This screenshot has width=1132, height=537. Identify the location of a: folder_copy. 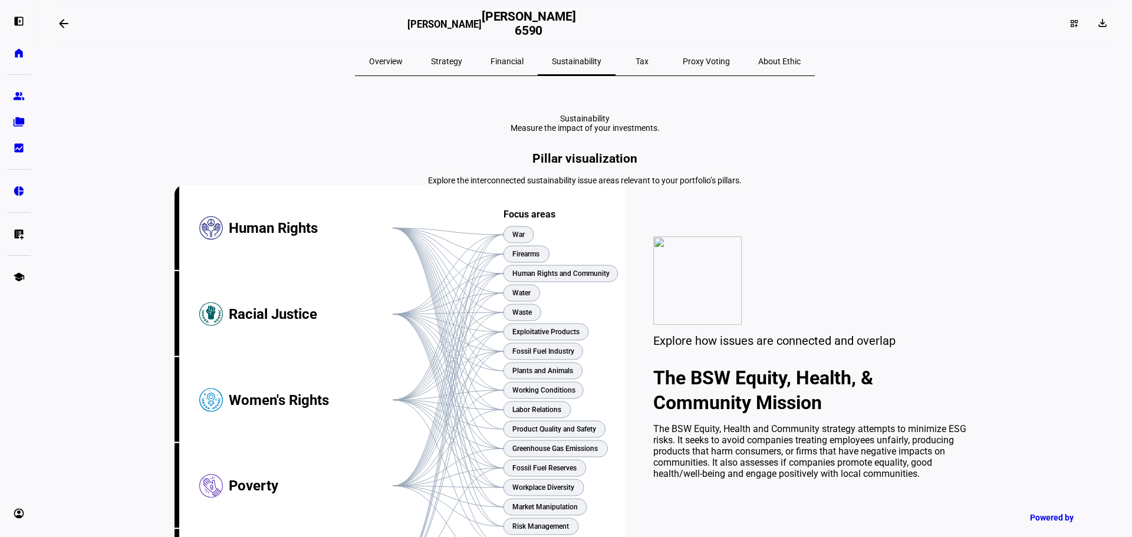
(19, 122).